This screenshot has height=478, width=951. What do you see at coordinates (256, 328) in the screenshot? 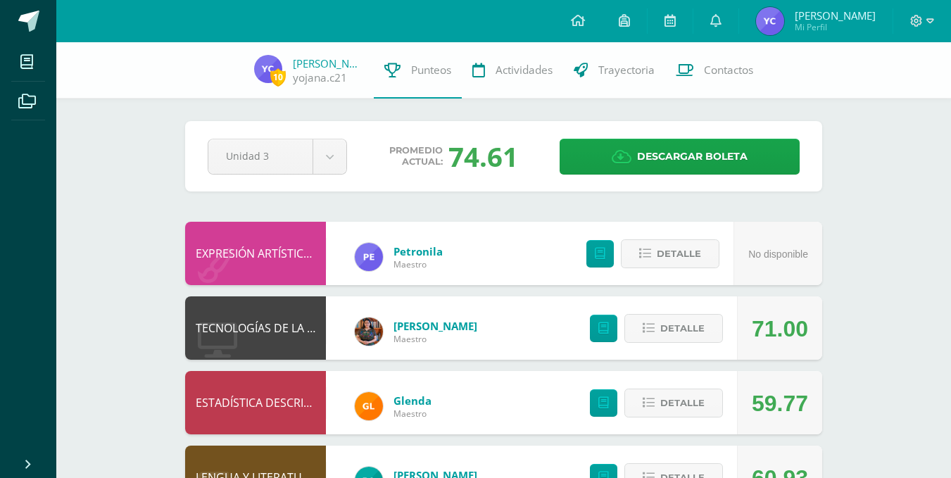
I see `div: TECNOLOGÍAS DE LA INFORMACIÓN Y LA COMUNICACIÓN 5` at bounding box center [256, 328].